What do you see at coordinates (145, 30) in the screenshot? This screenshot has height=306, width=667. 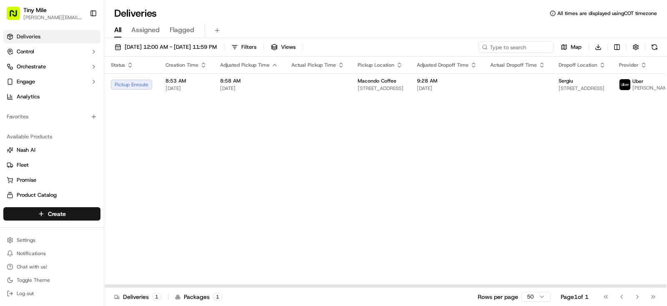 I see `span: Assigned` at bounding box center [145, 30].